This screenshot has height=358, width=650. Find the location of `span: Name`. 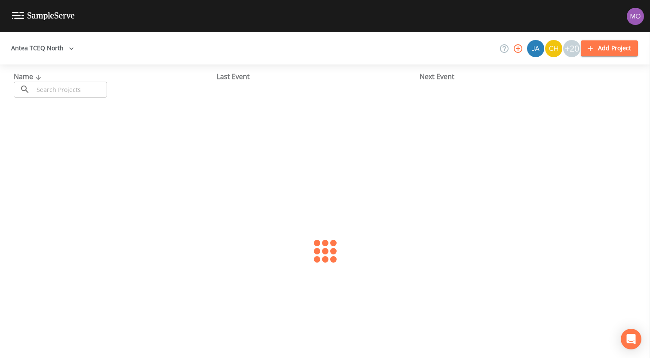

span: Name is located at coordinates (28, 77).